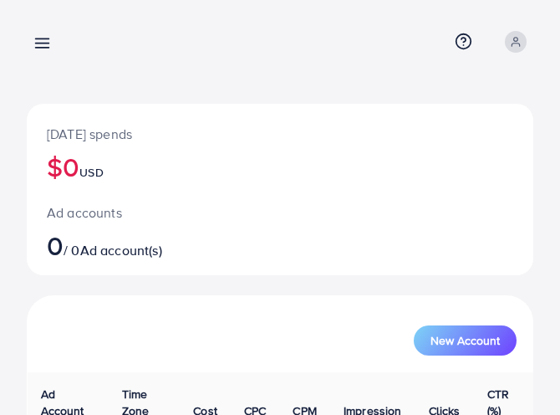 This screenshot has width=560, height=415. What do you see at coordinates (280, 166) in the screenshot?
I see `h2: $0` at bounding box center [280, 166].